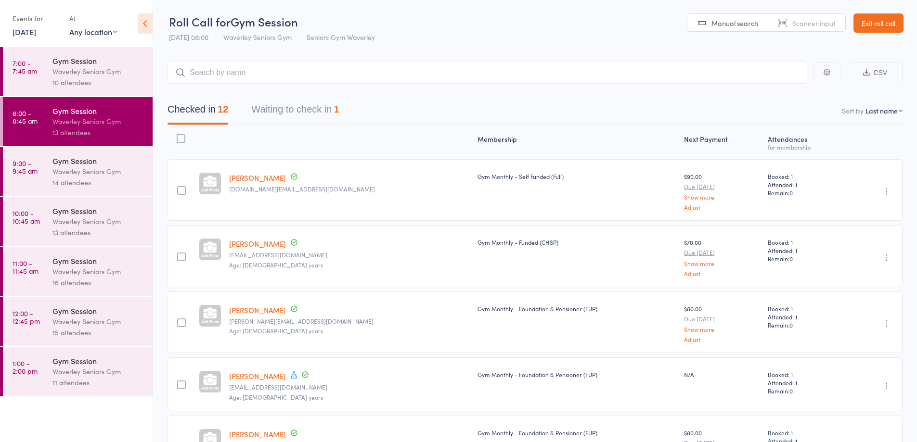  Describe the element at coordinates (223, 109) in the screenshot. I see `div: 12` at that location.